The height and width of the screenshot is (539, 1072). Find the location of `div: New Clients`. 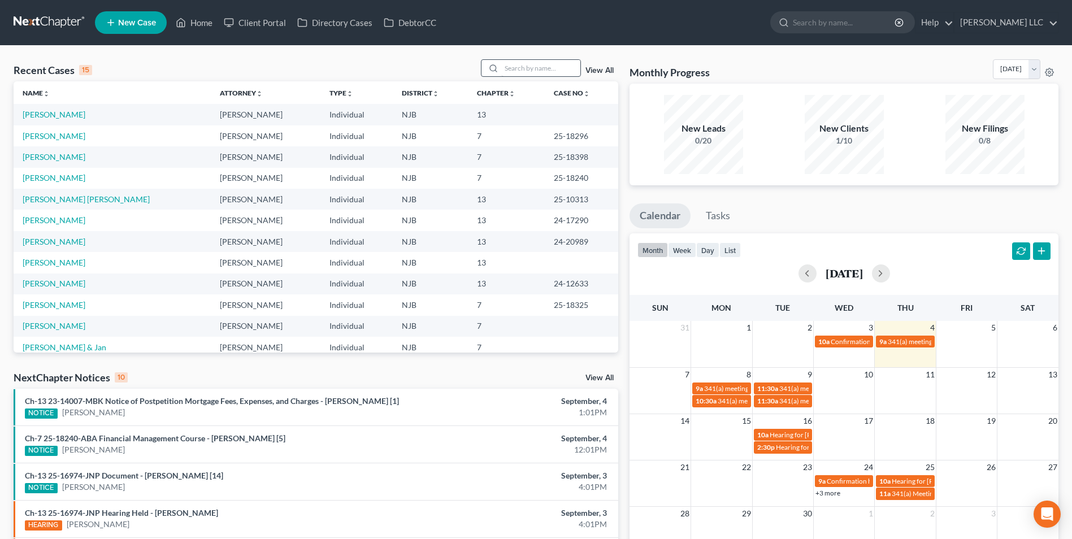

div: New Clients is located at coordinates (844, 128).